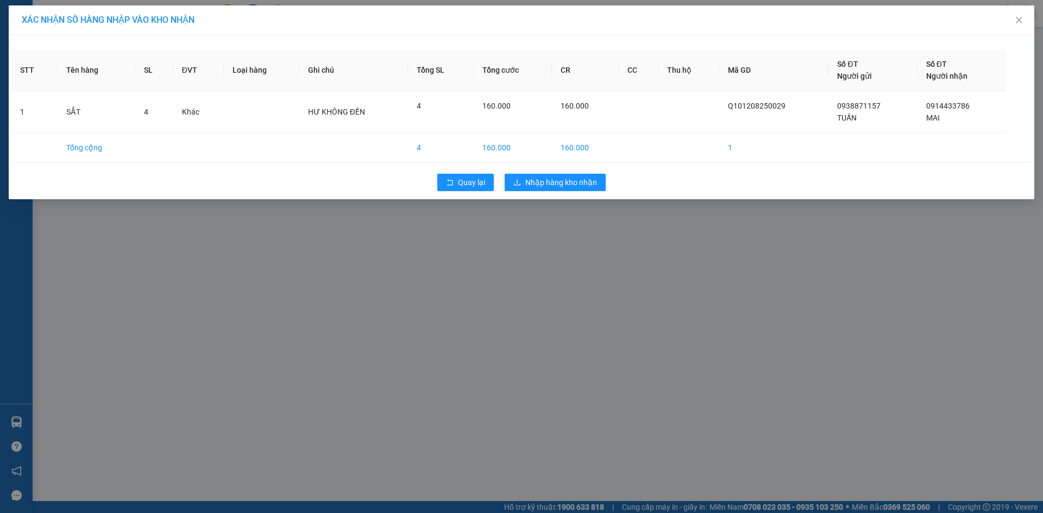 The image size is (1043, 513). Describe the element at coordinates (1019, 21) in the screenshot. I see `button: Close` at that location.